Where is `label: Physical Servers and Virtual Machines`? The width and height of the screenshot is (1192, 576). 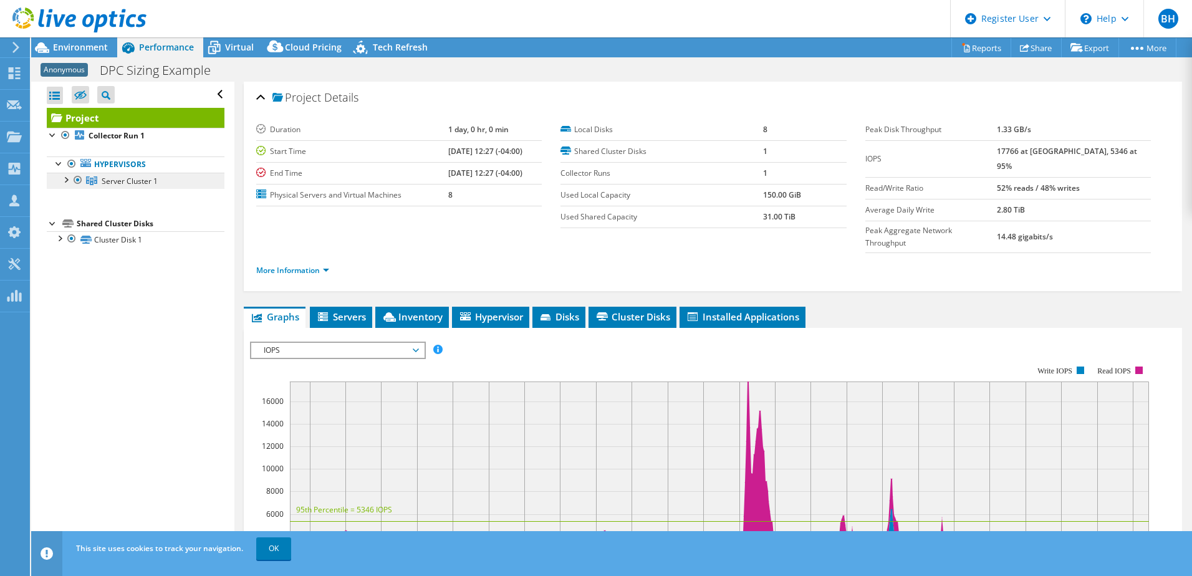
label: Physical Servers and Virtual Machines is located at coordinates (352, 195).